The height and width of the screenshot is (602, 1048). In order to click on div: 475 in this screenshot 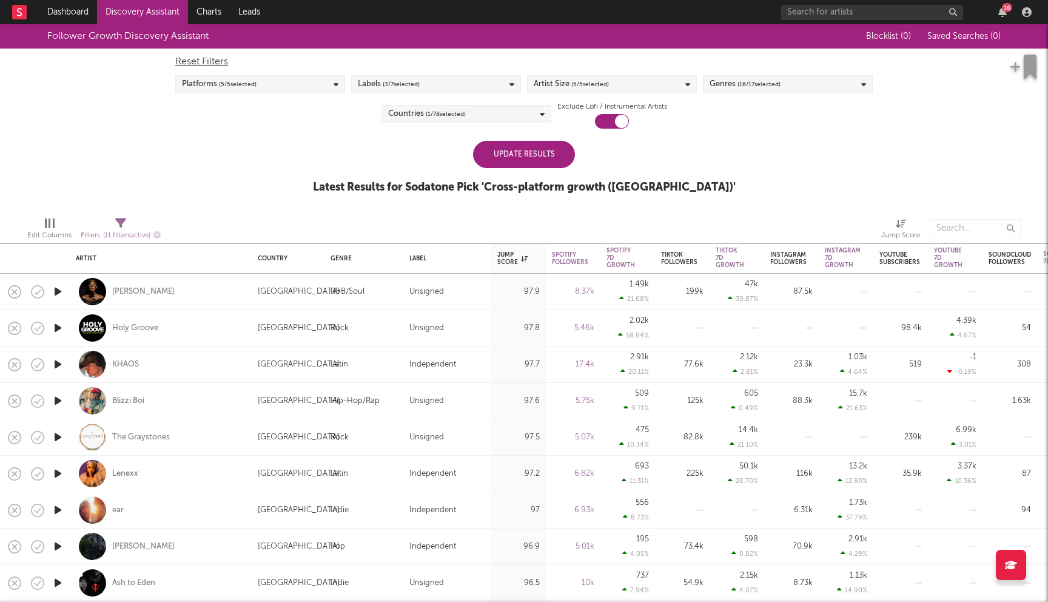, I will do `click(642, 429)`.